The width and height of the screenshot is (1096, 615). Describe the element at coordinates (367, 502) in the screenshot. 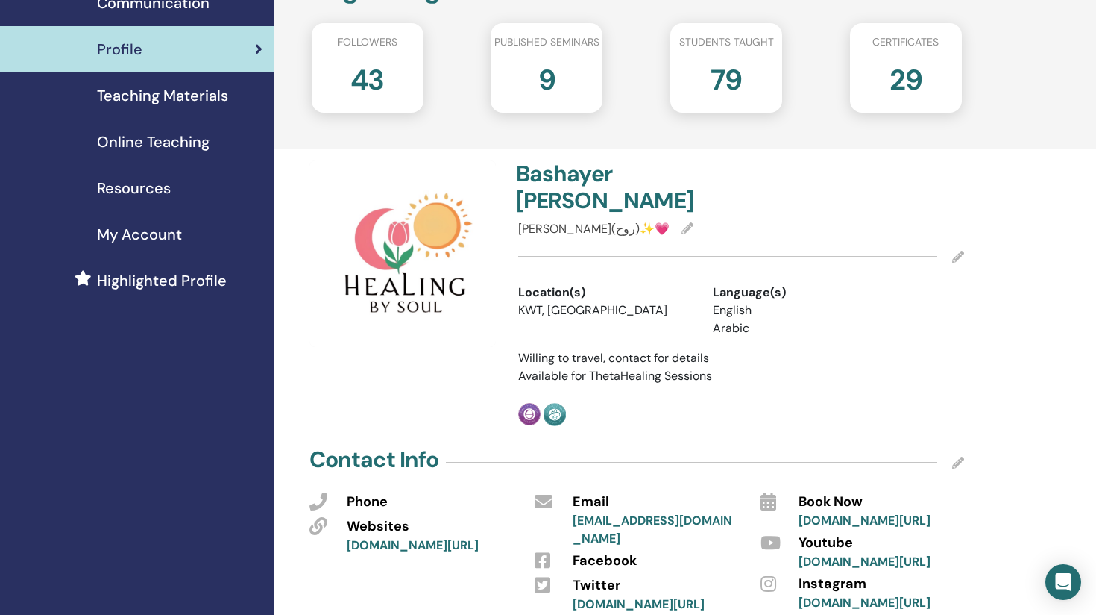

I see `span: Phone` at that location.